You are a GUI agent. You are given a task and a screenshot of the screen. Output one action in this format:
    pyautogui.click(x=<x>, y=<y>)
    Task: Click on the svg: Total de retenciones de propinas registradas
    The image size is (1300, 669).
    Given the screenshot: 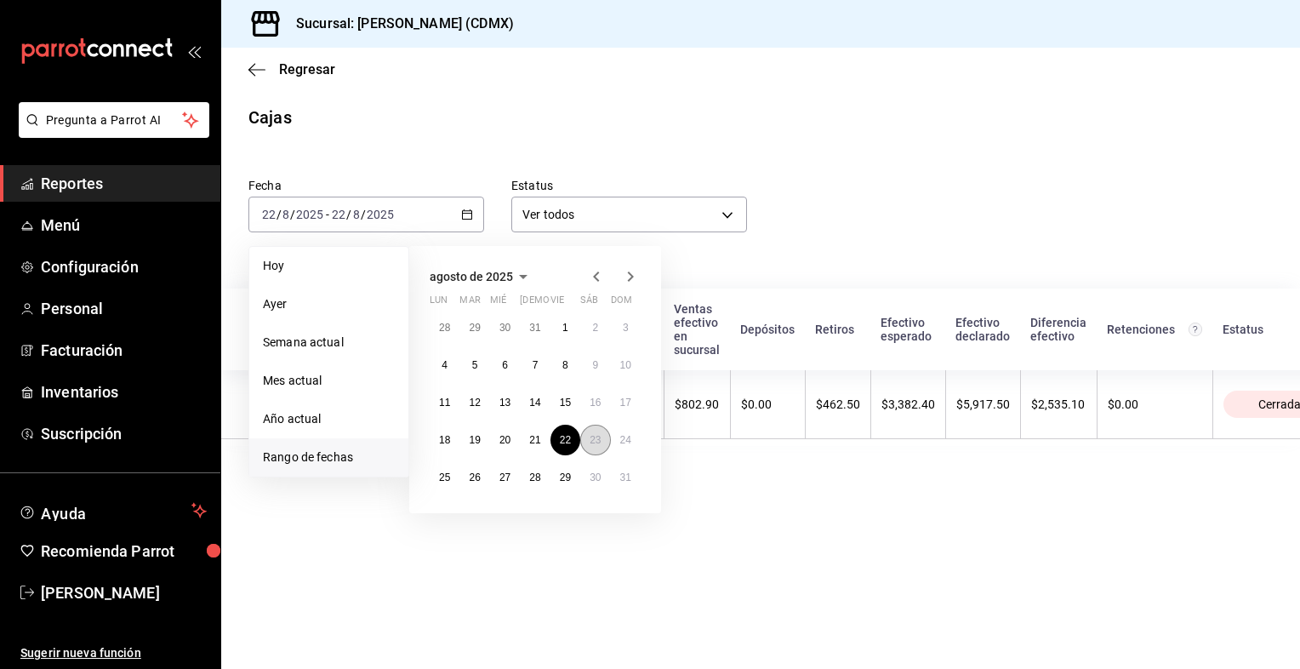 What is the action you would take?
    pyautogui.click(x=1195, y=329)
    